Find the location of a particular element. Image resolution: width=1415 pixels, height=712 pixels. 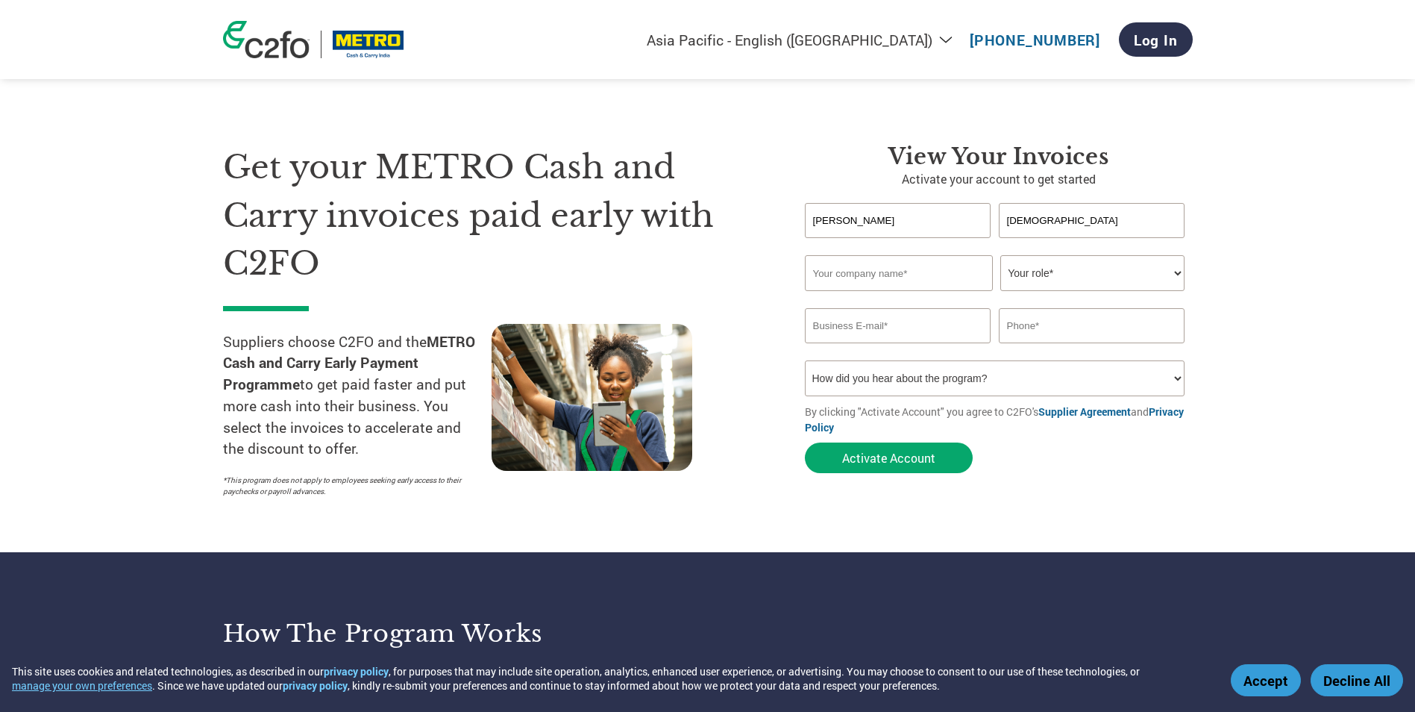

a: Supplier Agreement is located at coordinates (1084, 411).